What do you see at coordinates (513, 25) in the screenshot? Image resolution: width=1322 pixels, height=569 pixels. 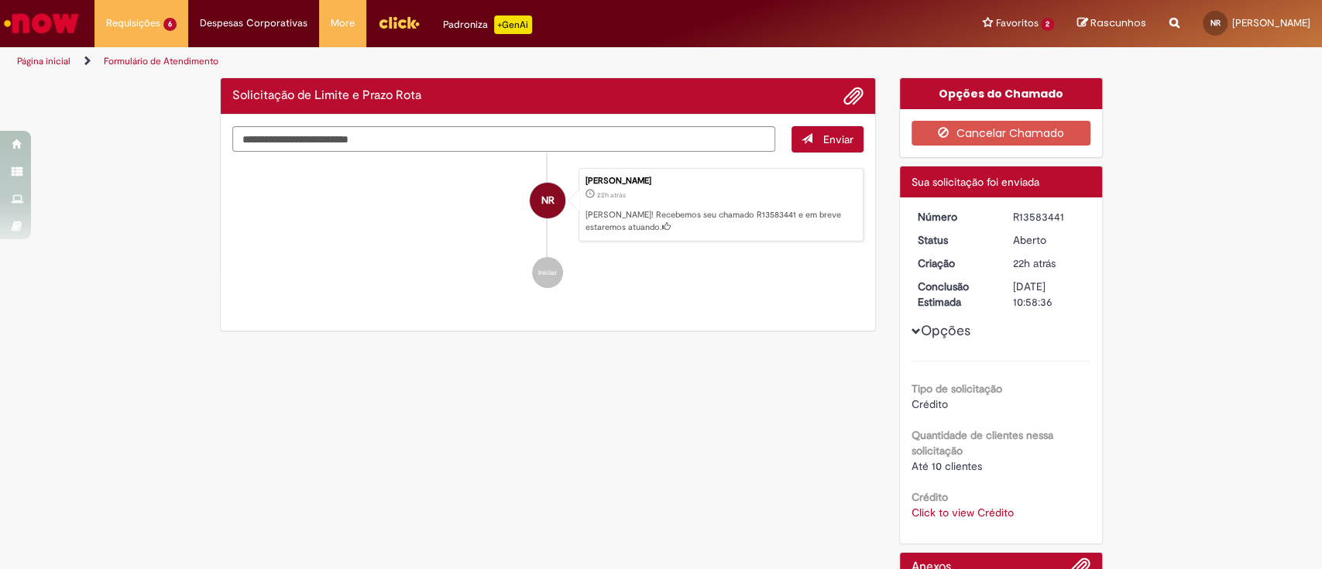 I see `p: +GenAi` at bounding box center [513, 25].